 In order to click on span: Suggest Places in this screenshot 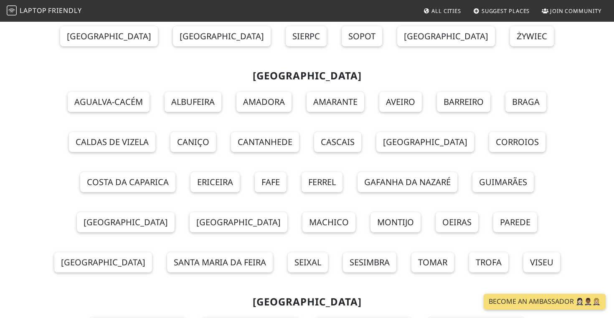, I will do `click(506, 11)`.